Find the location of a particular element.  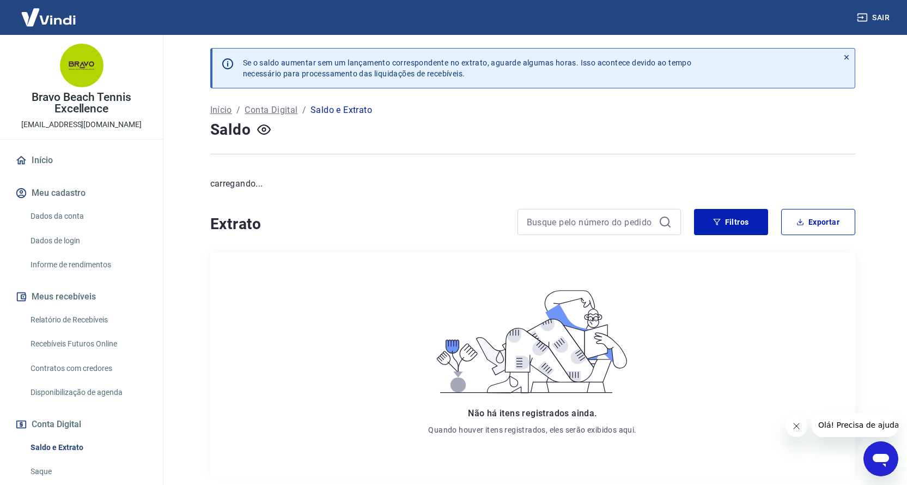

button: Meus recebíveis is located at coordinates (81, 296).